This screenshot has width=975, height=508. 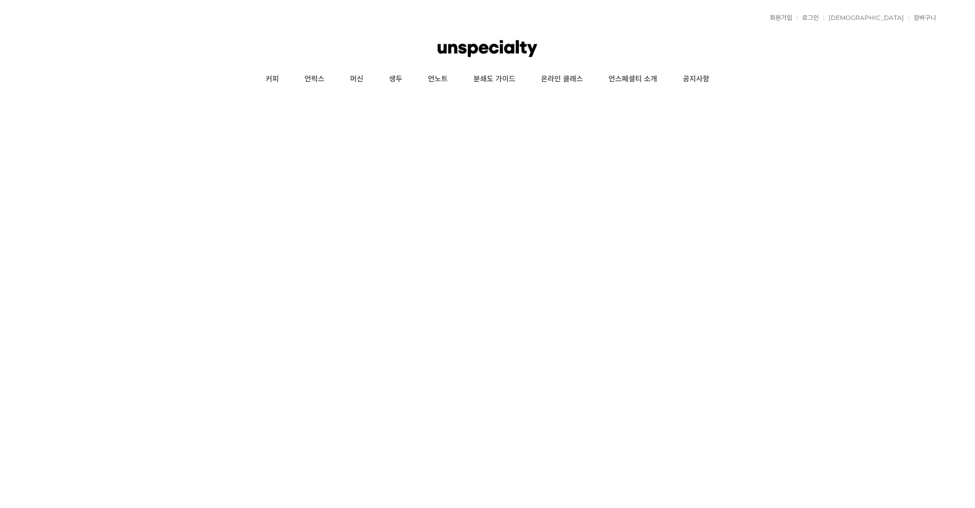 I want to click on img: 언스페셜티 몰, so click(x=487, y=49).